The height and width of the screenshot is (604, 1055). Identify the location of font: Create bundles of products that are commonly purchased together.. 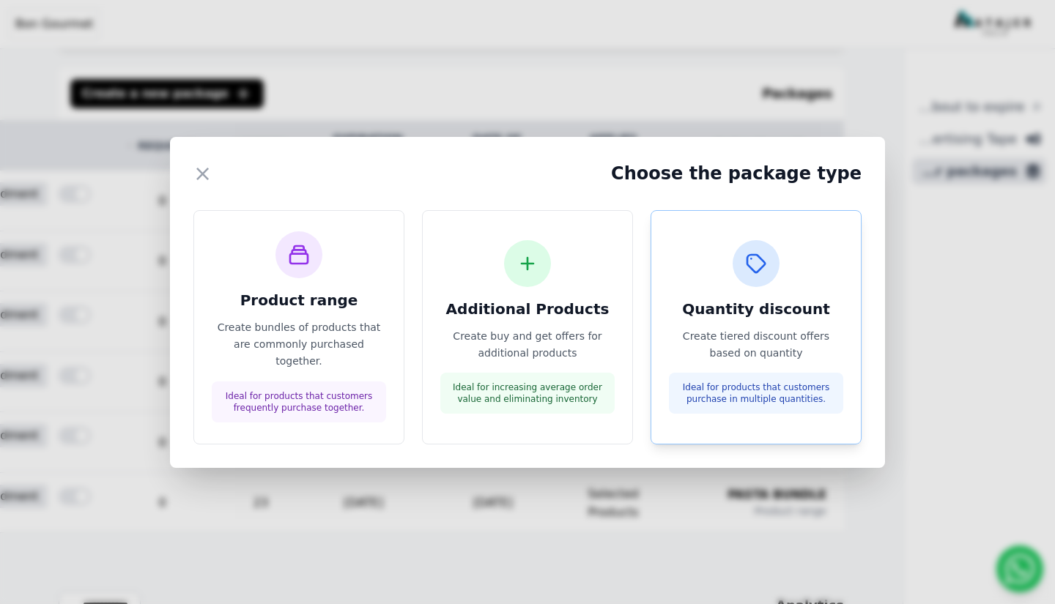
(299, 344).